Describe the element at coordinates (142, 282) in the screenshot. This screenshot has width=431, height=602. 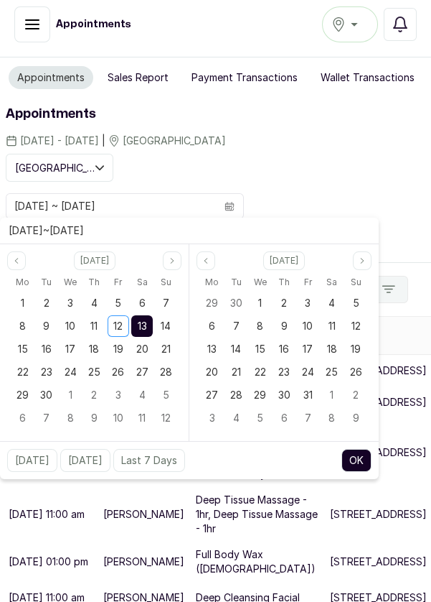
I see `span: Sa` at that location.